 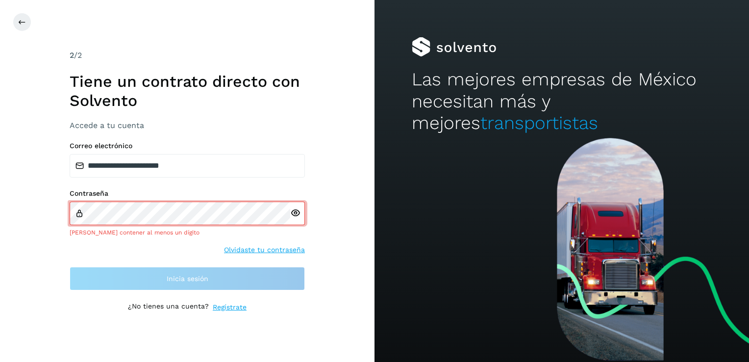 What do you see at coordinates (264, 249) in the screenshot?
I see `a: Olvidaste tu contraseña` at bounding box center [264, 249].